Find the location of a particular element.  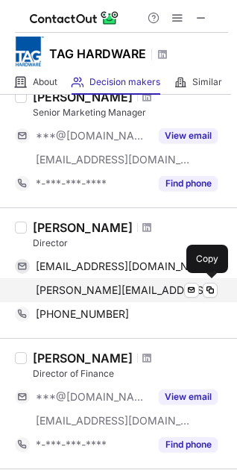

span: Decision makers is located at coordinates (125, 82).